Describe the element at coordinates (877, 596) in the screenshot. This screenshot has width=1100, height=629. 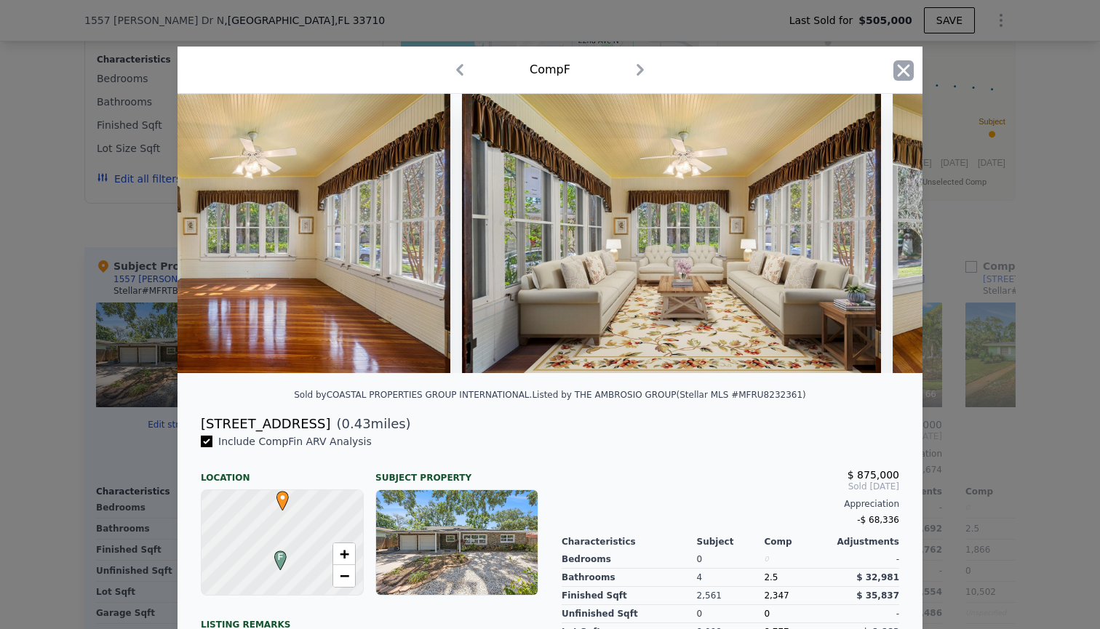
I see `span: $ 35,837` at that location.